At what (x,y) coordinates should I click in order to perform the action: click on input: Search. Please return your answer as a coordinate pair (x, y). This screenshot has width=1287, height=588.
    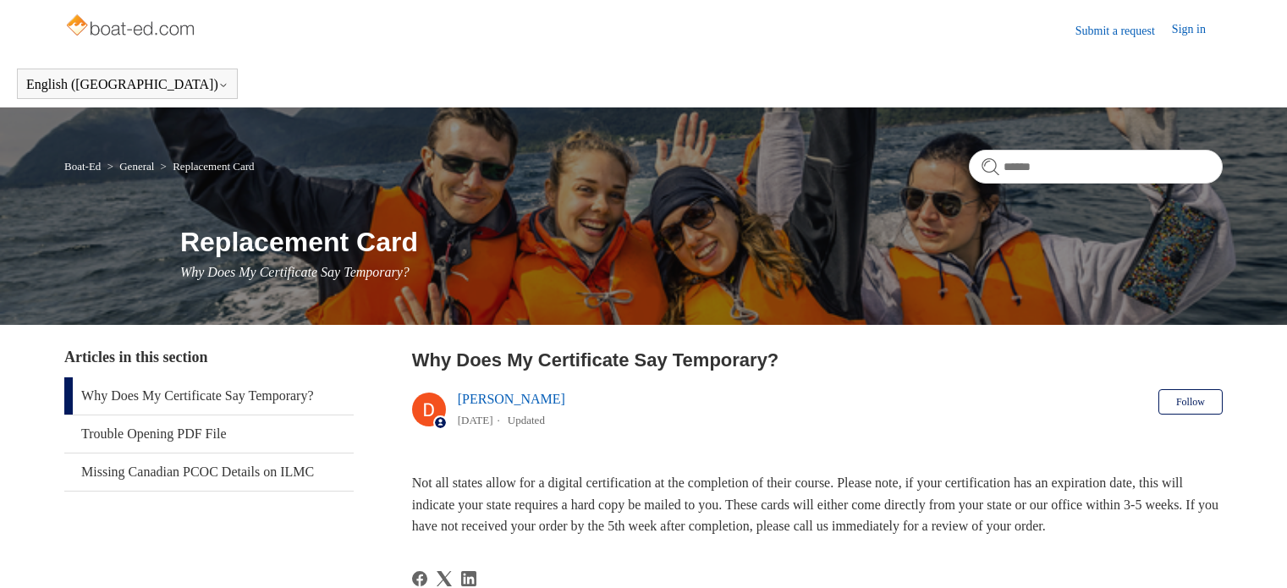
    Looking at the image, I should click on (1096, 167).